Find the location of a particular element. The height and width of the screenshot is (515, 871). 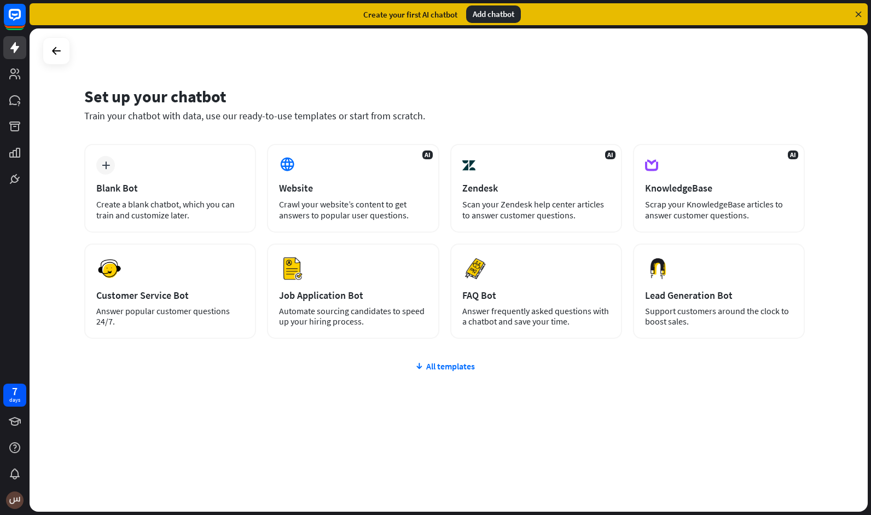

div: Support customers around the clock to boost sales. is located at coordinates (719, 316).